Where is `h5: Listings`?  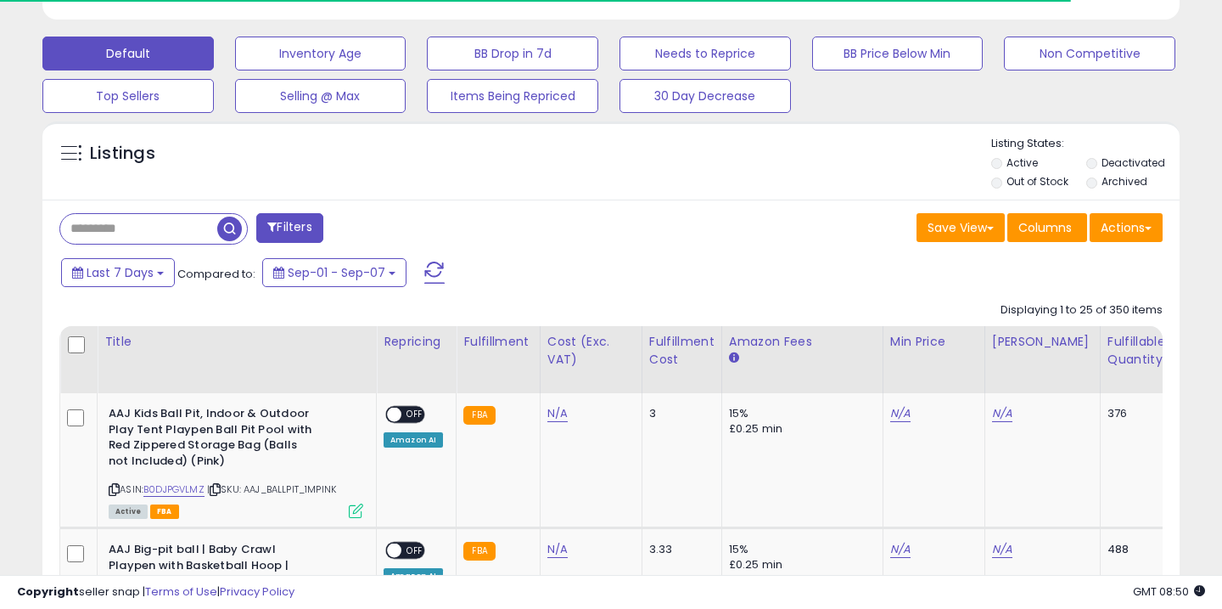 h5: Listings is located at coordinates (122, 154).